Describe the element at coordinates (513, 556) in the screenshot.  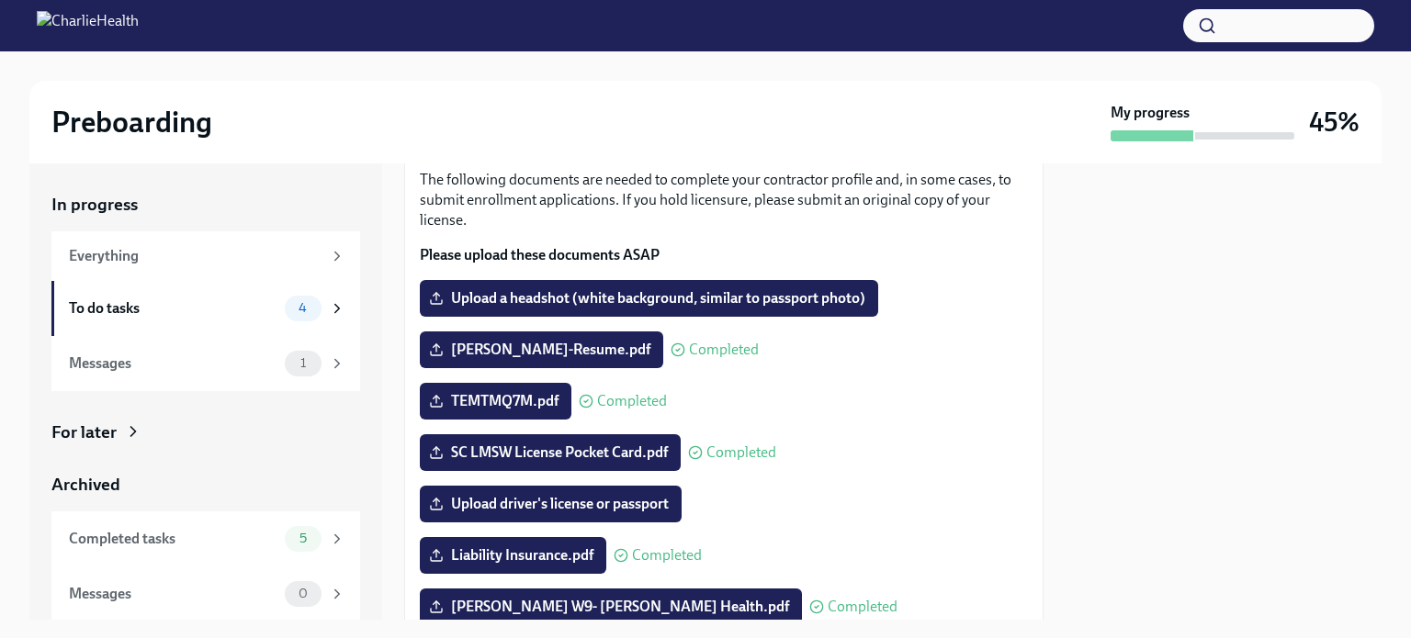
I see `span: Liability Insurance.pdf` at that location.